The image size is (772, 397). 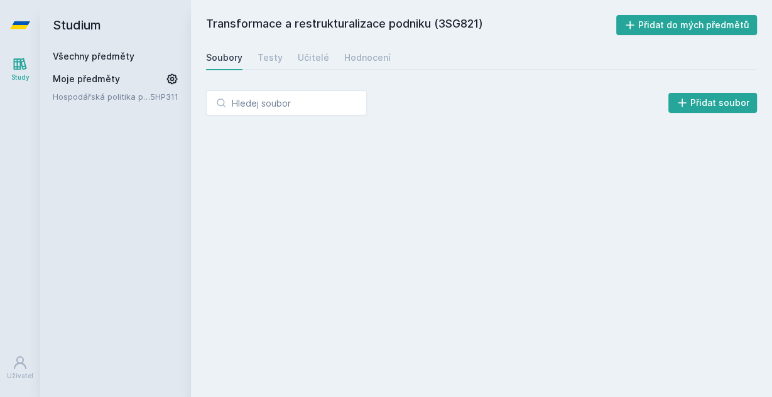 What do you see at coordinates (94, 56) in the screenshot?
I see `a: Všechny předměty` at bounding box center [94, 56].